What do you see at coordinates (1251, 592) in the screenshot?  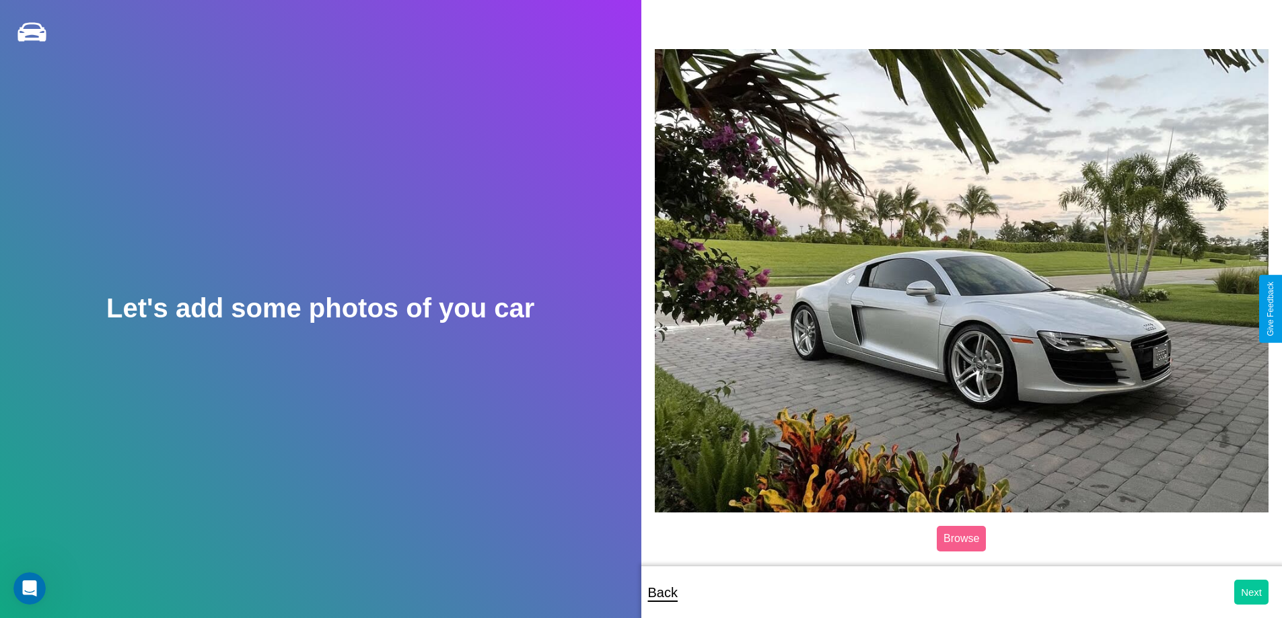 I see `button: Next` at bounding box center [1251, 592].